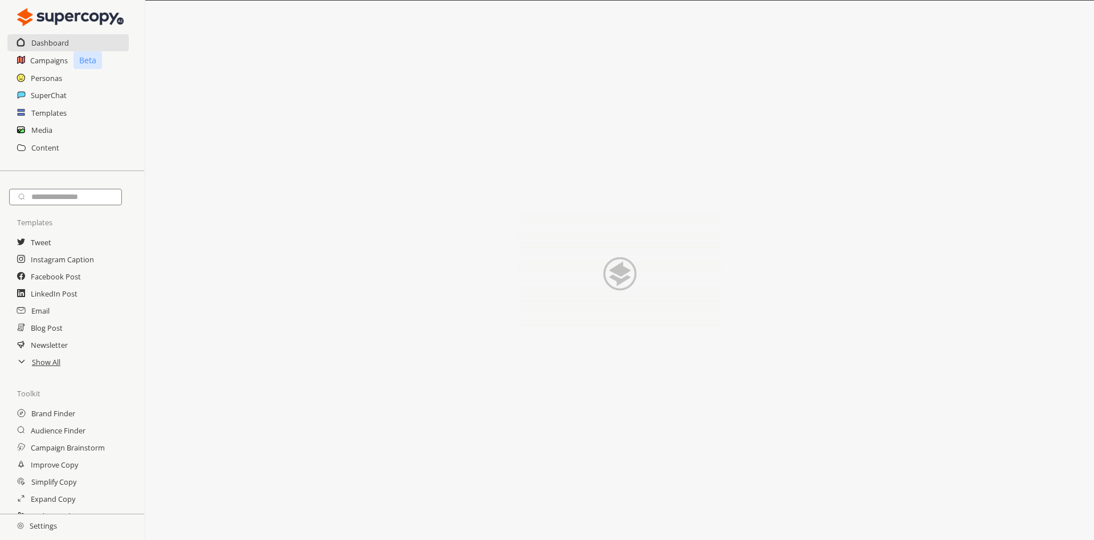 The height and width of the screenshot is (540, 1094). I want to click on a: LinkedIn Post, so click(54, 294).